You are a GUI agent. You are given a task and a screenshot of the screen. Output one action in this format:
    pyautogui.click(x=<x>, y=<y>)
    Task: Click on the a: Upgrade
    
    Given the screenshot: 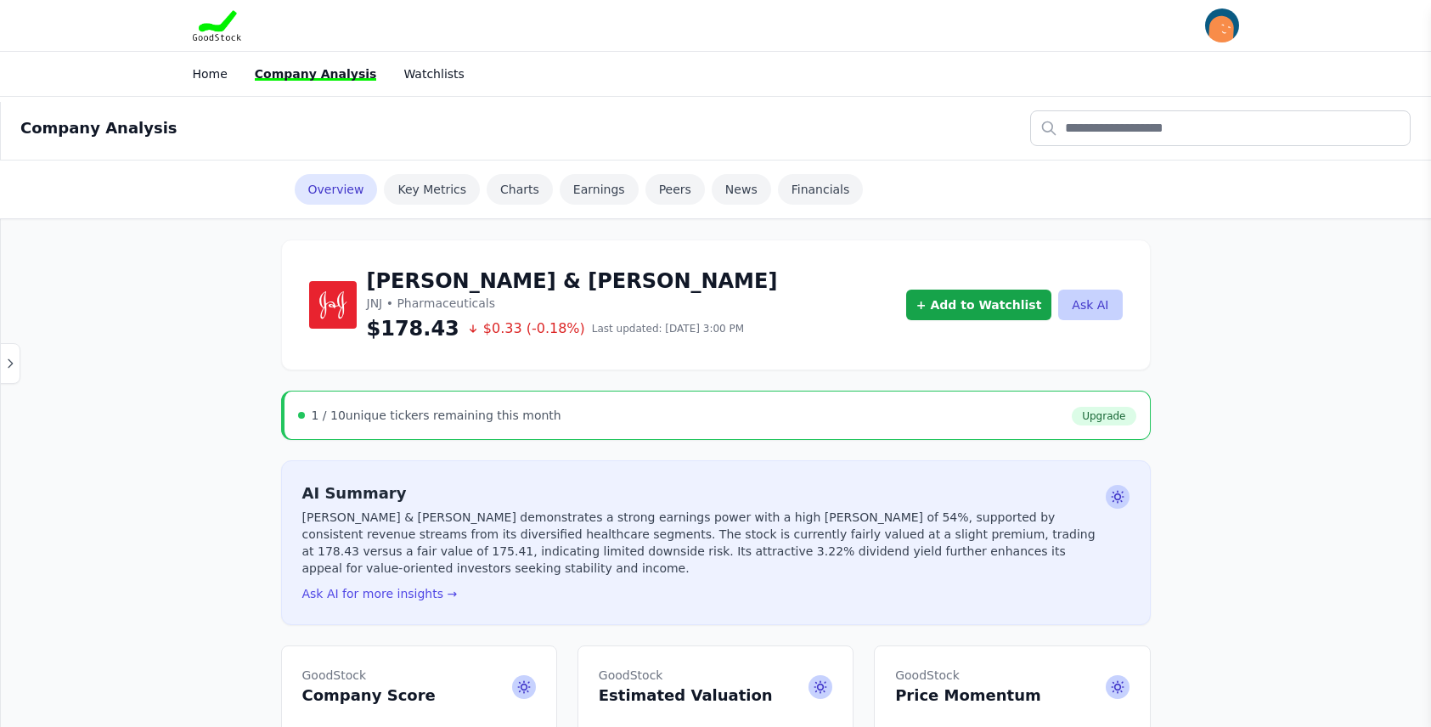 What is the action you would take?
    pyautogui.click(x=1103, y=416)
    